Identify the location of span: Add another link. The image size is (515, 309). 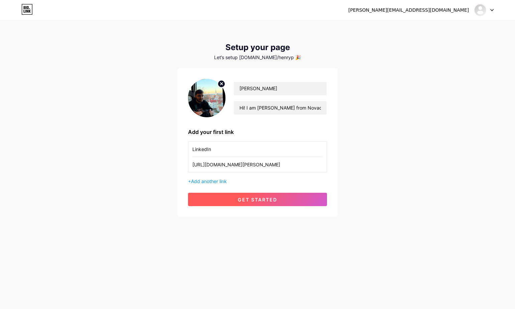
(209, 181).